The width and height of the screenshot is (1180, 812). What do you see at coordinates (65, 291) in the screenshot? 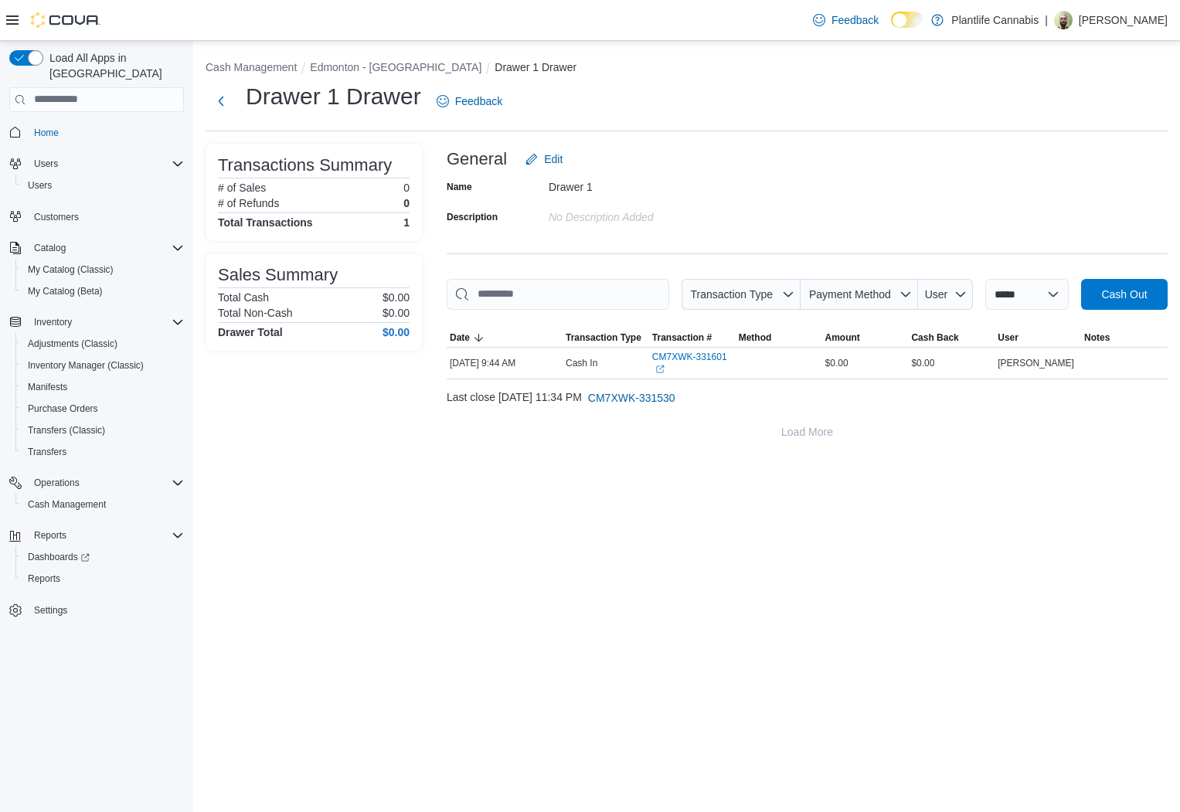
I see `span: My Catalog (Beta)` at bounding box center [65, 291].